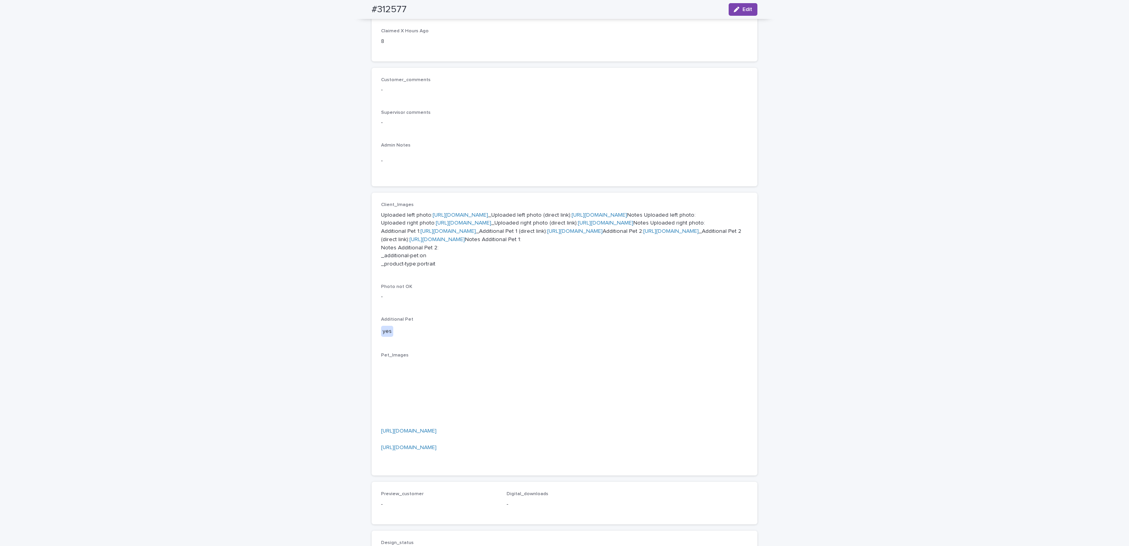  I want to click on h2: #312577, so click(389, 9).